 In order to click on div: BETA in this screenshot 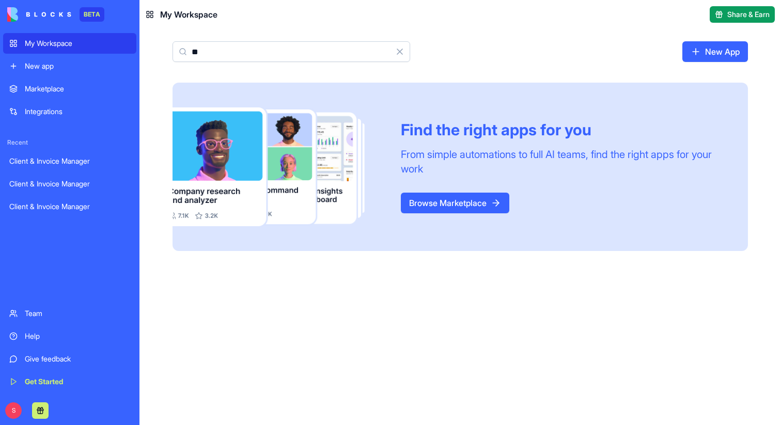, I will do `click(92, 14)`.